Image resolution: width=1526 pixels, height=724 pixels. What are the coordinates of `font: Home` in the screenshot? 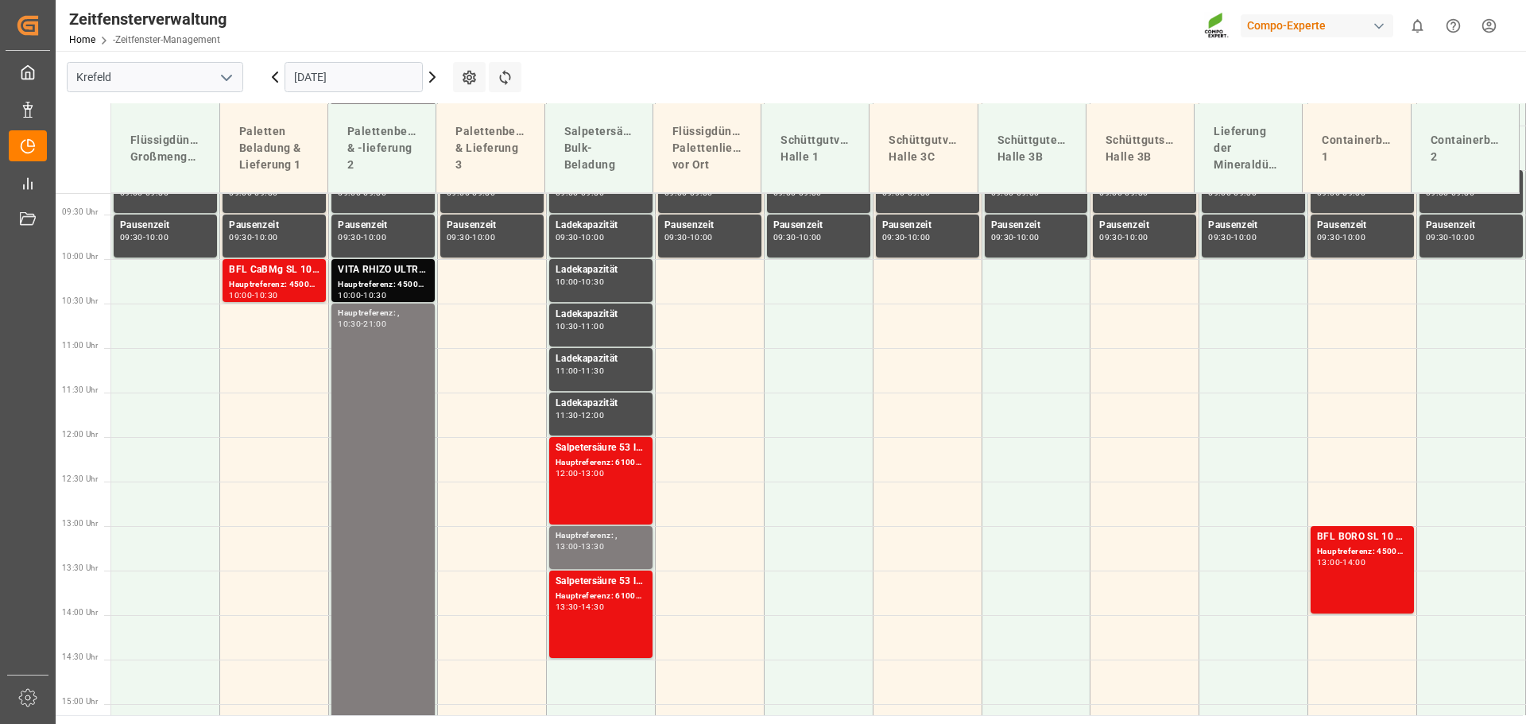 It's located at (82, 40).